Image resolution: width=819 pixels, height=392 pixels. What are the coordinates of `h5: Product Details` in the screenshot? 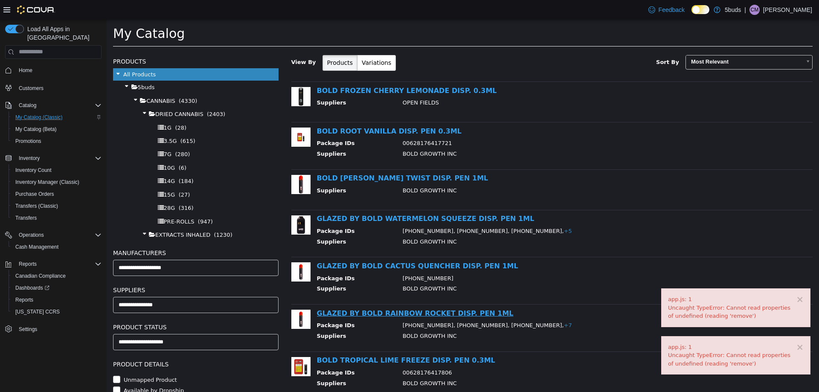 It's located at (89, 344).